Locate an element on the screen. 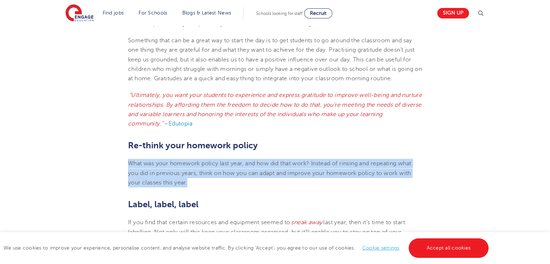 The image size is (550, 264). a: Edutopia is located at coordinates (181, 124).